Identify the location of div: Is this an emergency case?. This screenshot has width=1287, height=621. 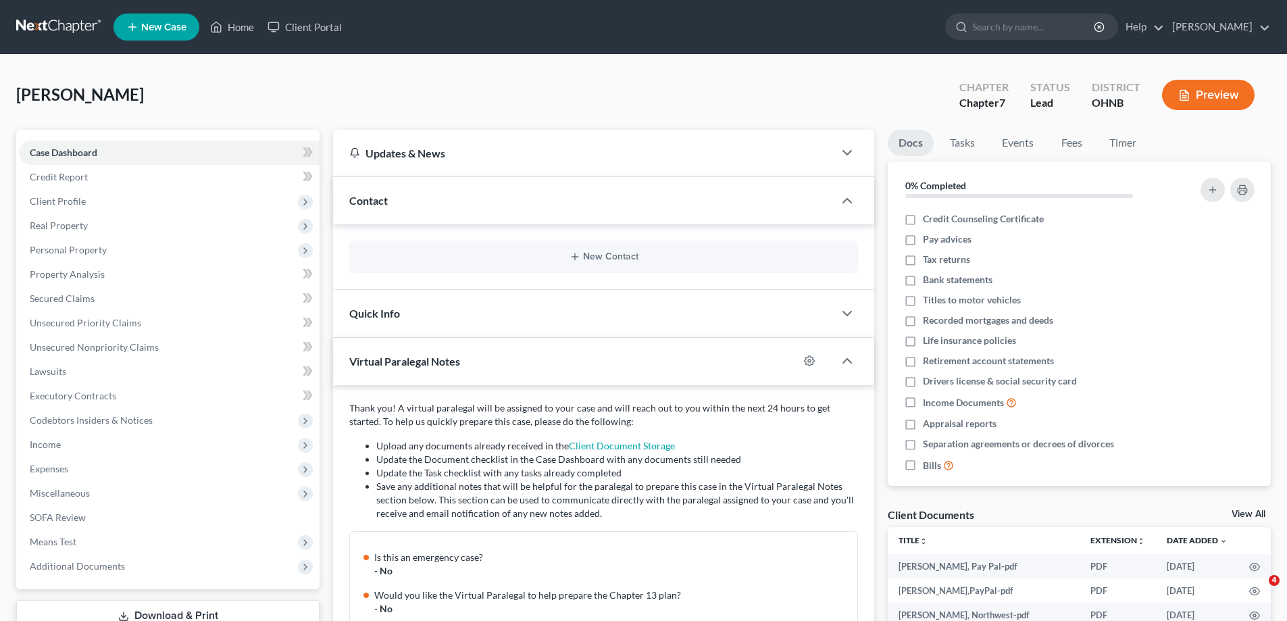
(612, 557).